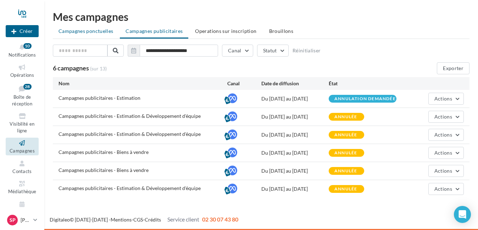  Describe the element at coordinates (295, 84) in the screenshot. I see `div: Date de diffusion` at that location.